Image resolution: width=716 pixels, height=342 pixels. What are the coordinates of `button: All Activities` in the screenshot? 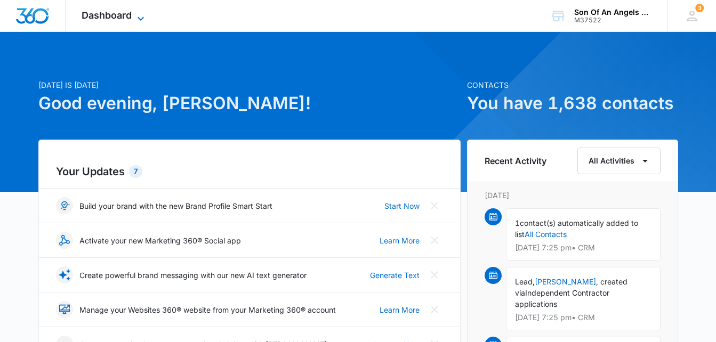 It's located at (619, 161).